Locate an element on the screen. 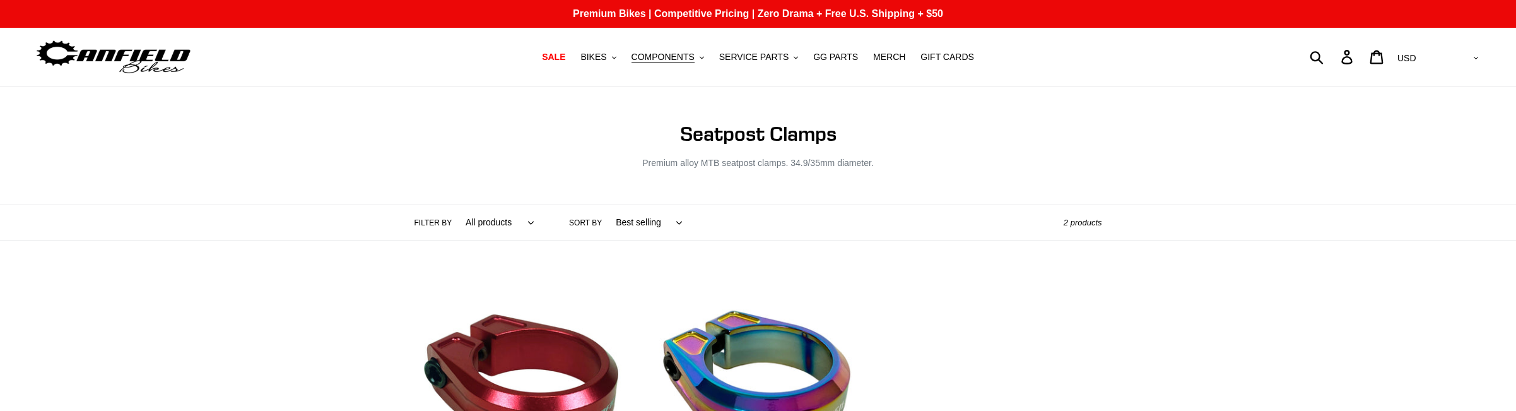 The height and width of the screenshot is (411, 1516). span: MERCH is located at coordinates (889, 57).